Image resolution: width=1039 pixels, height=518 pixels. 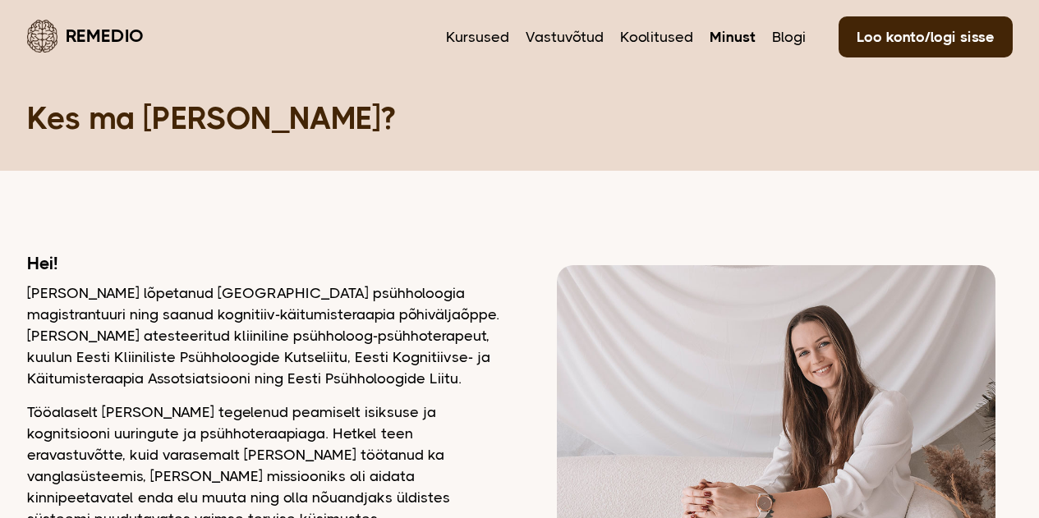 What do you see at coordinates (85, 35) in the screenshot?
I see `a: Remedio` at bounding box center [85, 35].